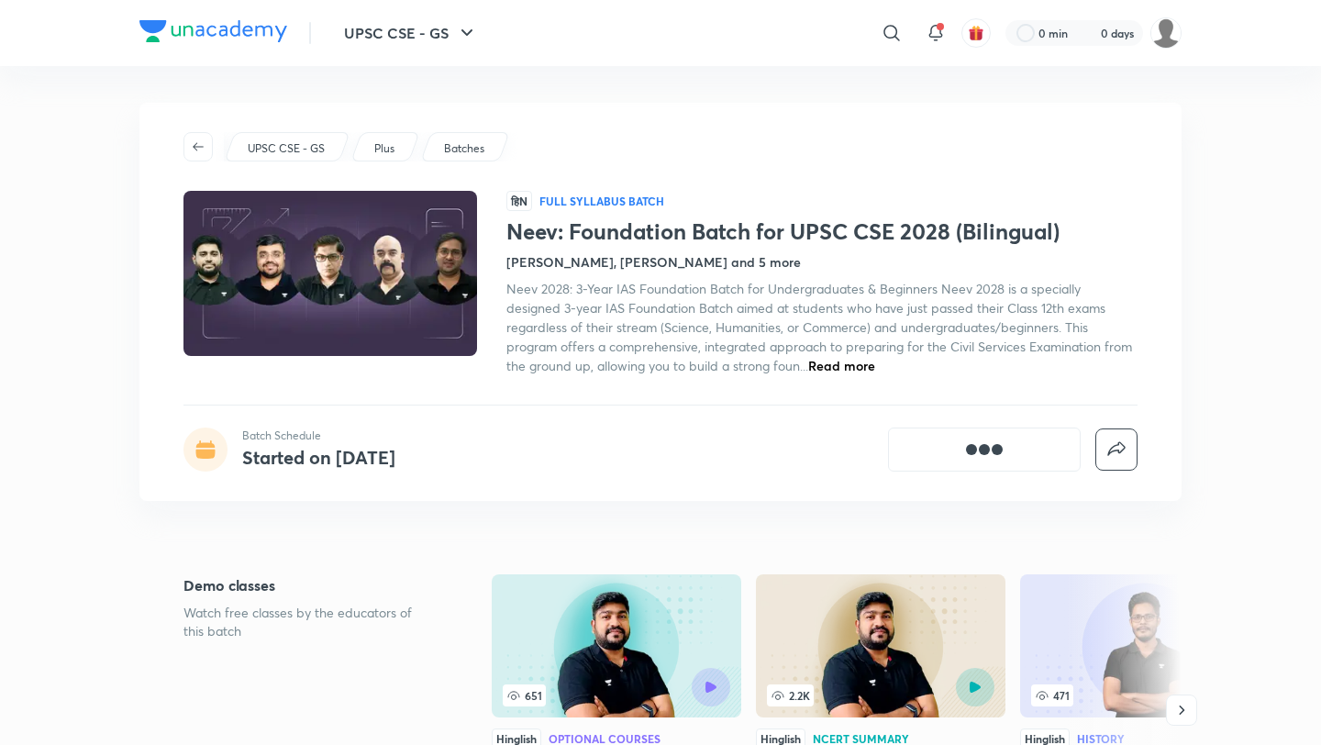  What do you see at coordinates (519, 201) in the screenshot?
I see `span: हिN` at bounding box center [519, 201].